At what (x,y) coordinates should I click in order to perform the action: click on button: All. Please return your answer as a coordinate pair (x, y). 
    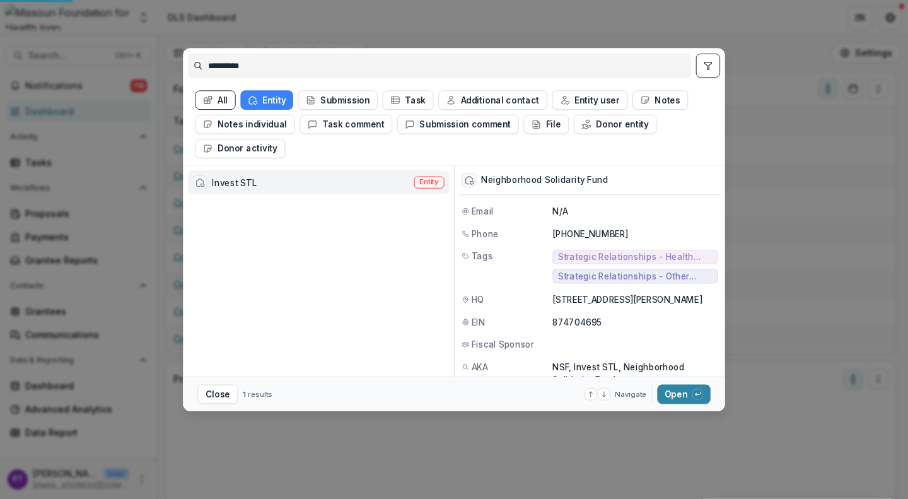
    Looking at the image, I should click on (215, 100).